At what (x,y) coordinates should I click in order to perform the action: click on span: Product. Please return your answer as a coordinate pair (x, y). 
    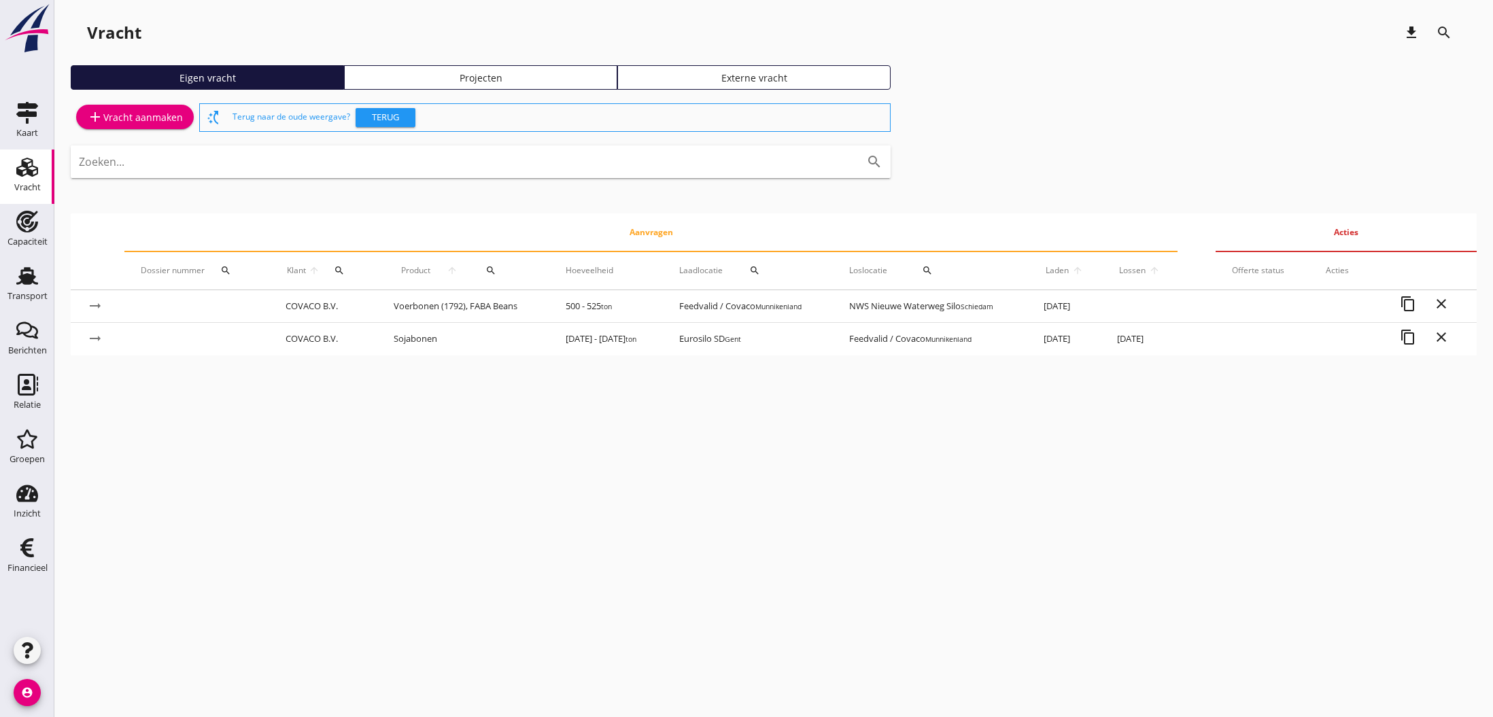
    Looking at the image, I should click on (416, 271).